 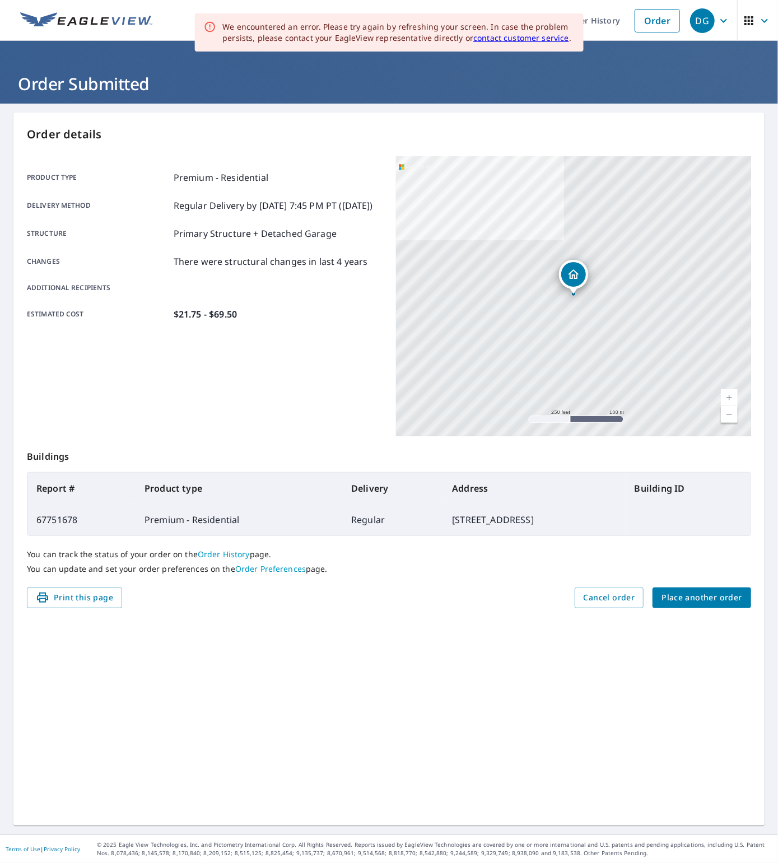 I want to click on a: Order Preferences, so click(x=270, y=568).